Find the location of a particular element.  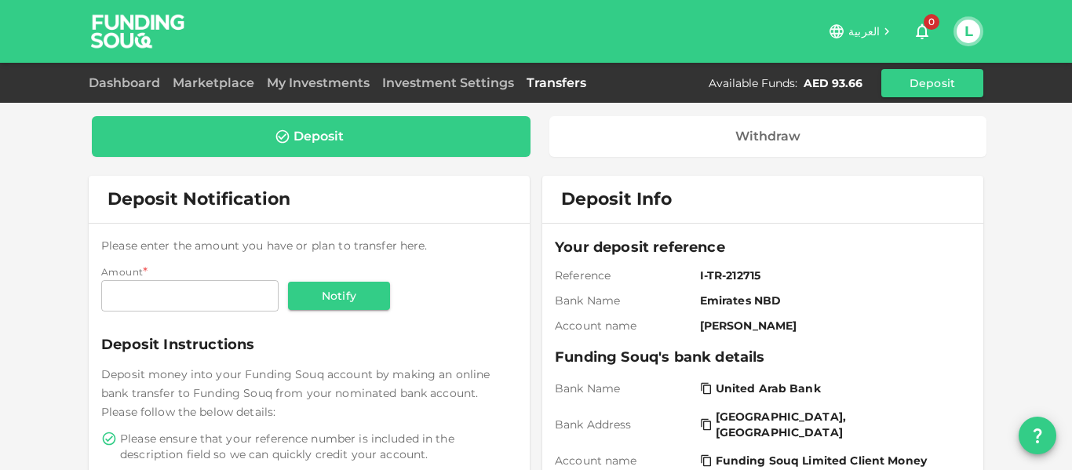

a: Dashboard is located at coordinates (127, 82).